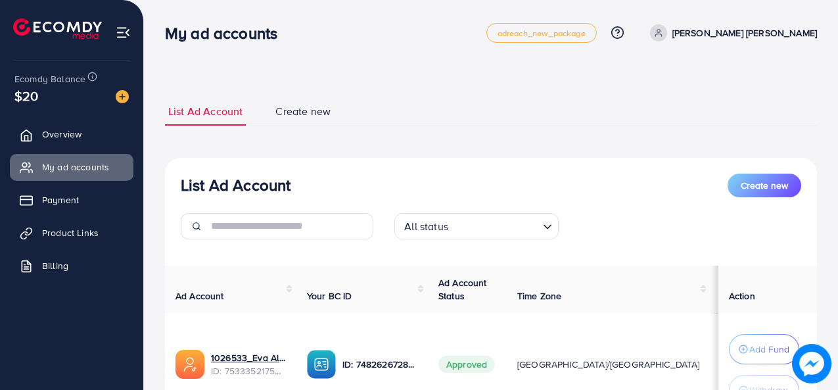 The width and height of the screenshot is (838, 390). What do you see at coordinates (235, 185) in the screenshot?
I see `h3: List Ad Account` at bounding box center [235, 185].